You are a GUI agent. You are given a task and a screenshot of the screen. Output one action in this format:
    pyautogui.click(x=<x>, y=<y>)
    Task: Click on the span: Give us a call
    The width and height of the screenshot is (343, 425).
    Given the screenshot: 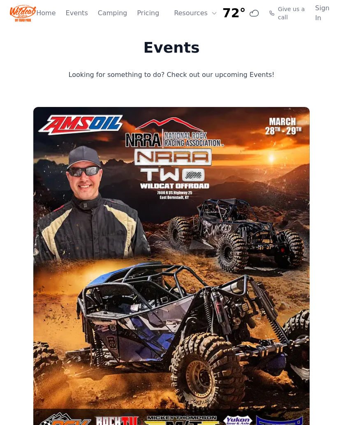 What is the action you would take?
    pyautogui.click(x=292, y=13)
    